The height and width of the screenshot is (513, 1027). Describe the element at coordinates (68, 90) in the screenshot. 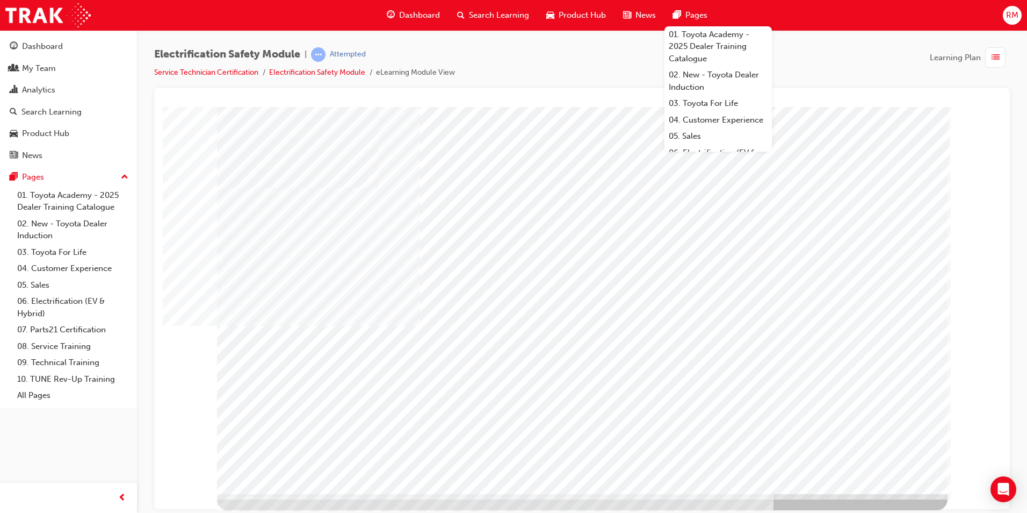

I see `a: Analytics` at that location.